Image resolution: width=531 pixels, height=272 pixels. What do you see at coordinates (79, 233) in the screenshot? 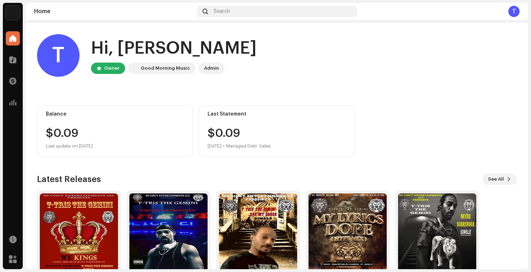
I see `img: d447adff-f719-4d70-a911-9e6d04620492` at bounding box center [79, 233].